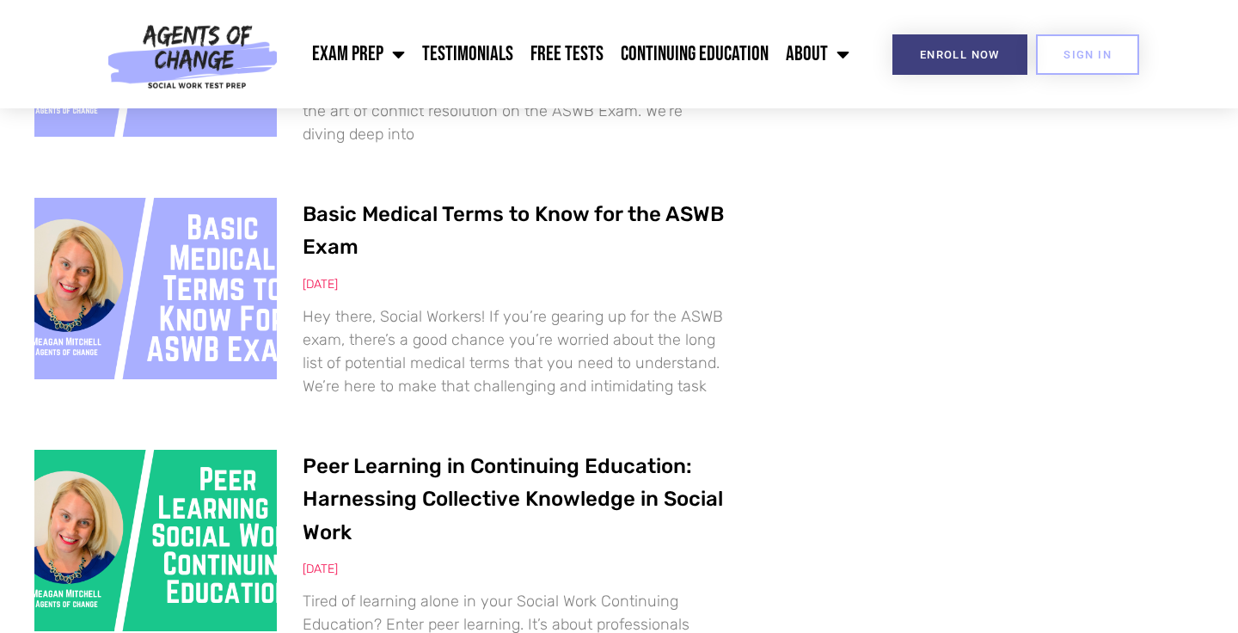  I want to click on a: Peer Learning in Continuing Education: Harnessing Collective Knowledge in Social Work, so click(512, 498).